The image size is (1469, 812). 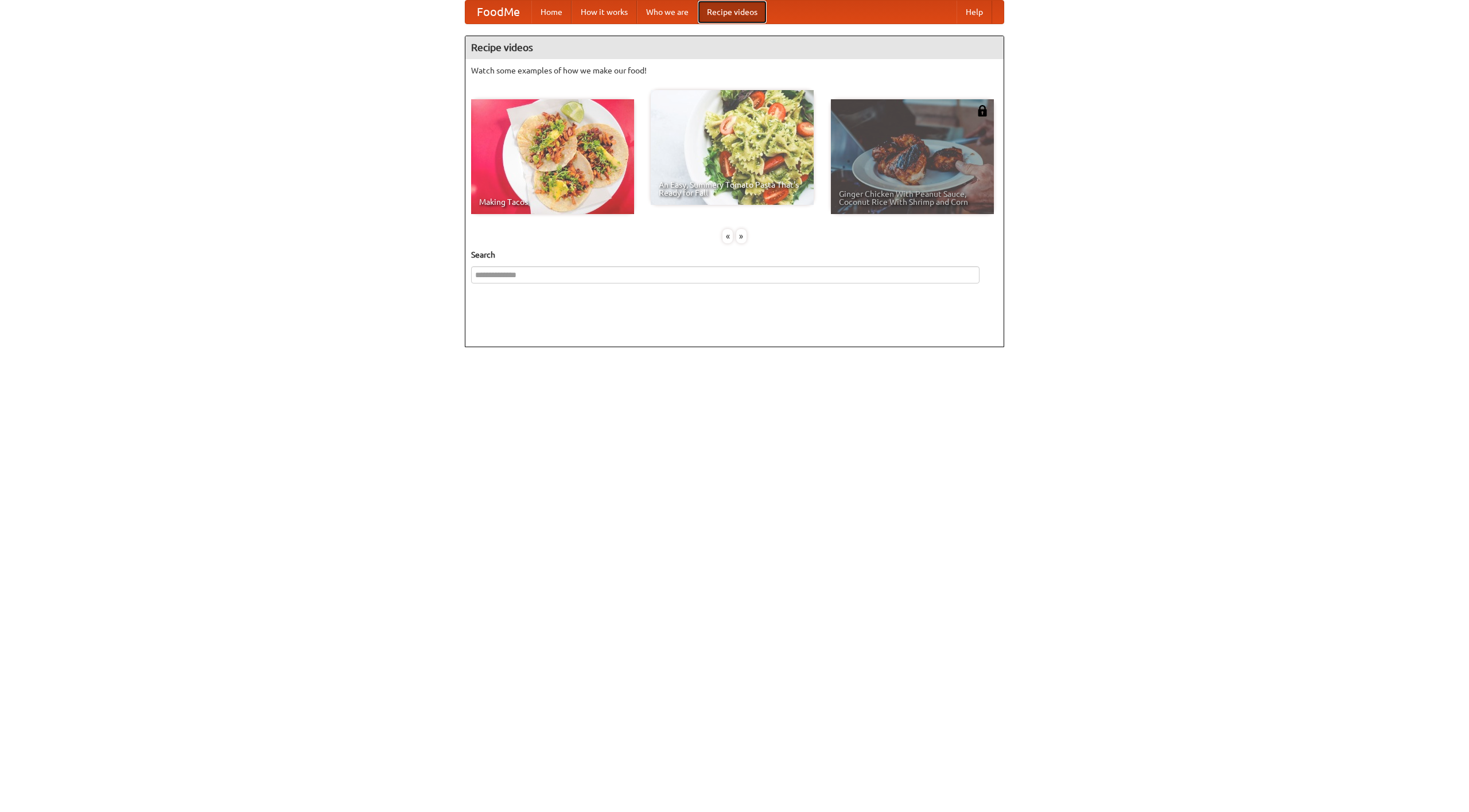 I want to click on a: An Easy, Summery Tomato Pasta That's Ready for Fall, so click(x=733, y=147).